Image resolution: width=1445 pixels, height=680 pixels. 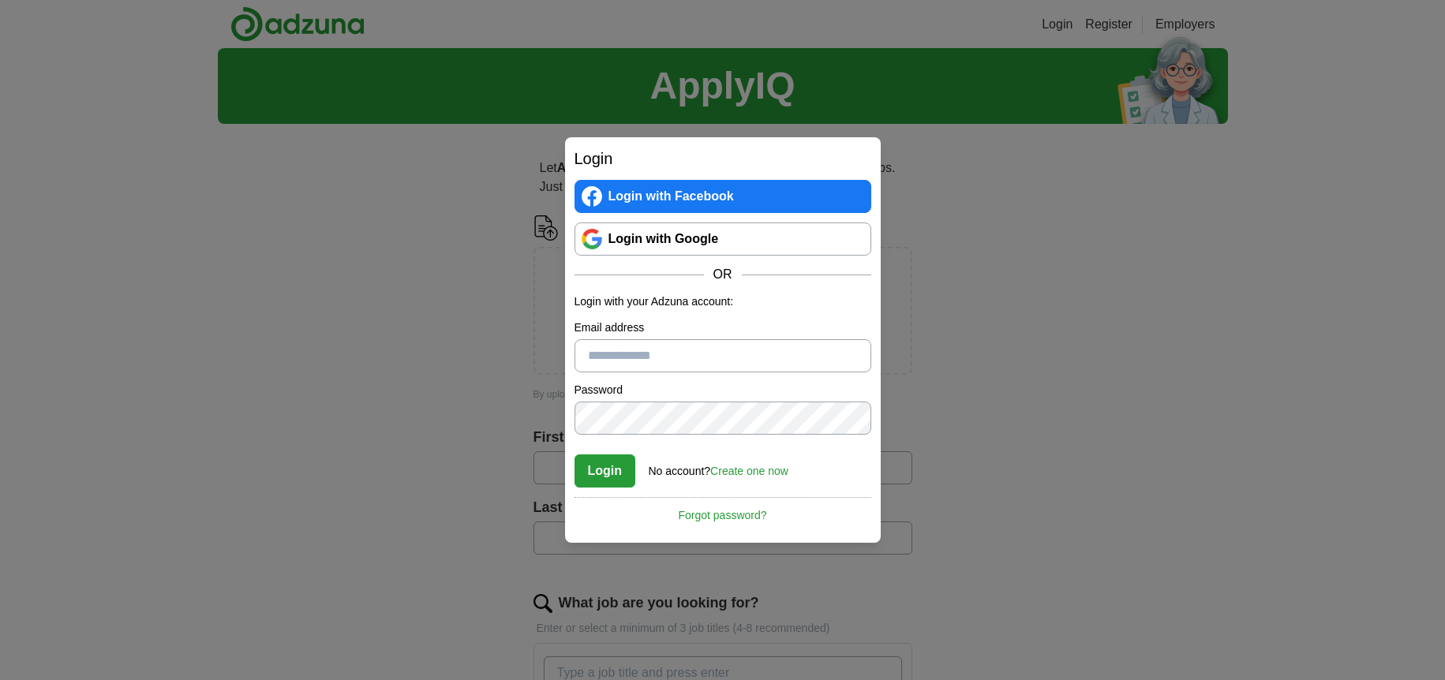 What do you see at coordinates (723, 275) in the screenshot?
I see `span: OR` at bounding box center [723, 275].